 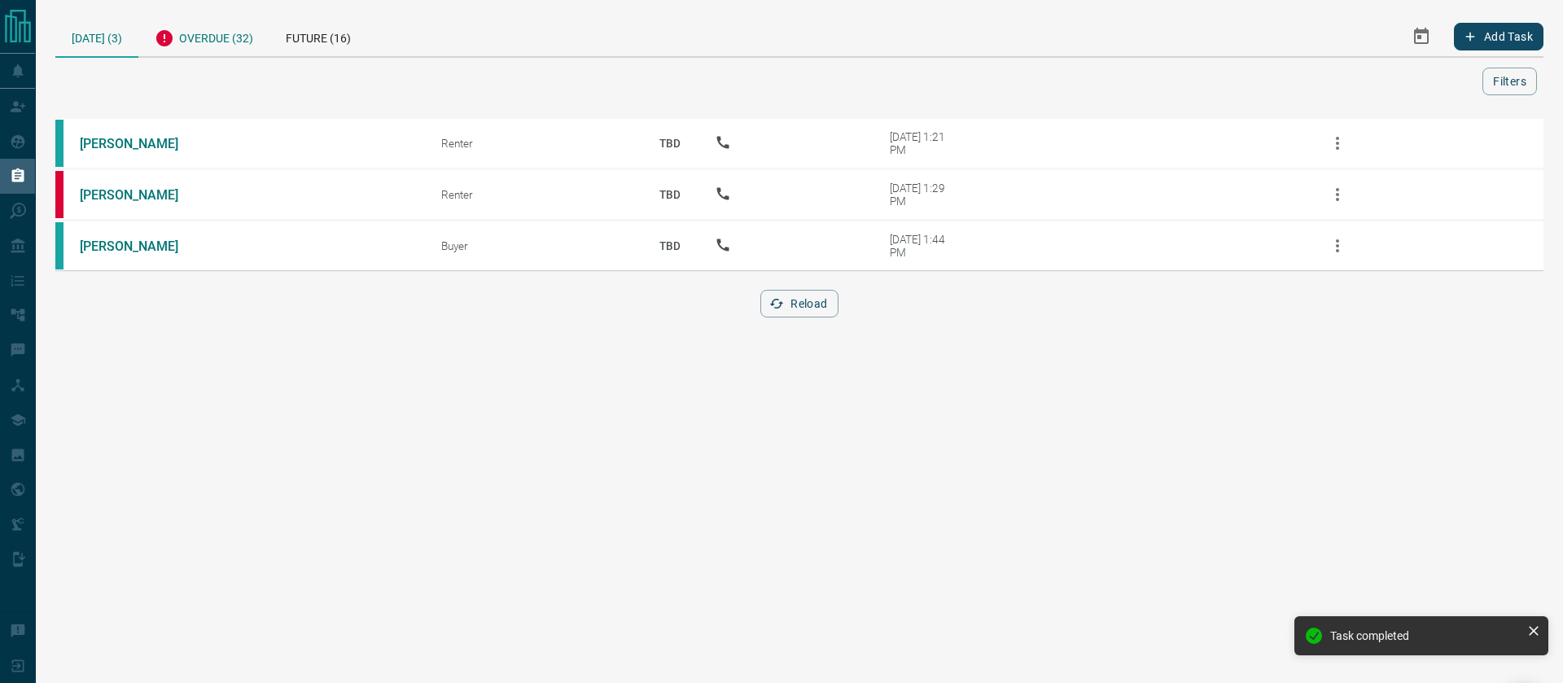 What do you see at coordinates (204, 36) in the screenshot?
I see `div: Overdue (32)` at bounding box center [204, 36].